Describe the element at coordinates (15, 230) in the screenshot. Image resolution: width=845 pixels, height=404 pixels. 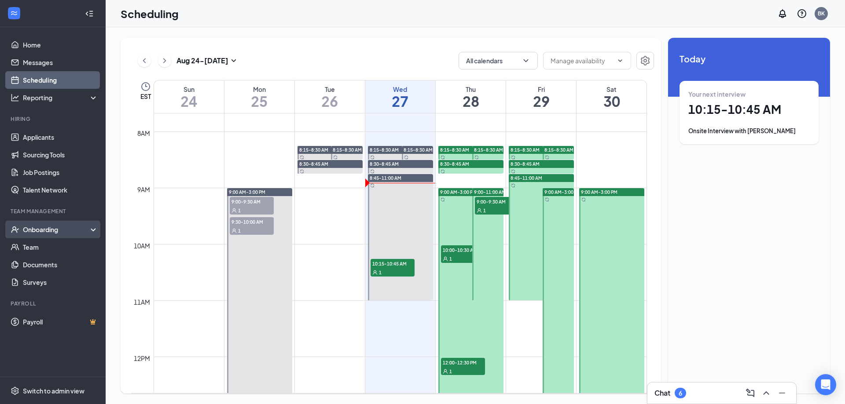
I see `svg: UserCheck` at that location.